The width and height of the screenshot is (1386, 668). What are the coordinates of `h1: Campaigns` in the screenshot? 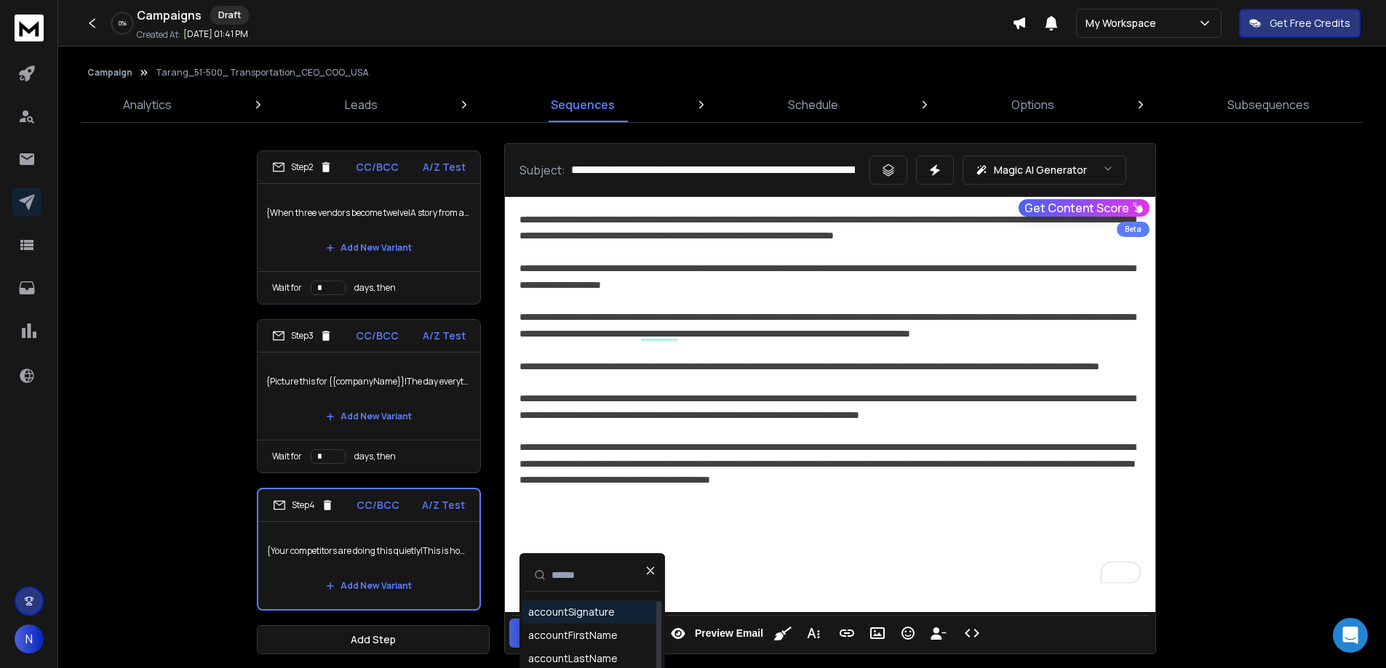 It's located at (169, 15).